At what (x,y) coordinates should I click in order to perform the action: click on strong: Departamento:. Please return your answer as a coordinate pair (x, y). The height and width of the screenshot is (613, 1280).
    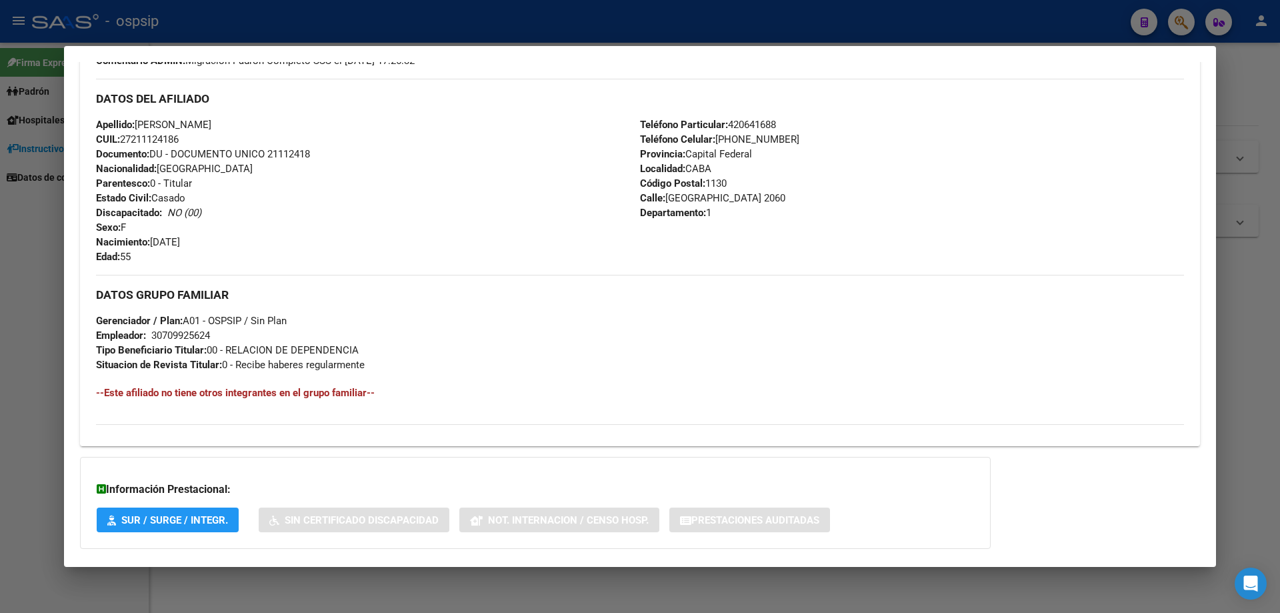
    Looking at the image, I should click on (673, 213).